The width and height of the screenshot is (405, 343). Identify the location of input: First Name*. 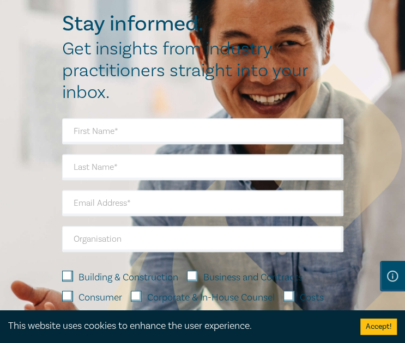
(203, 131).